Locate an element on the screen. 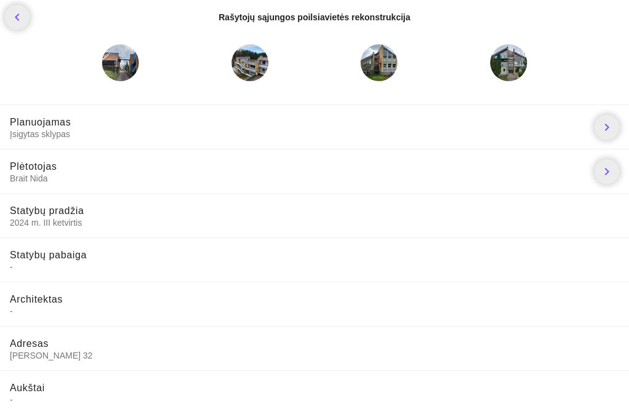 The width and height of the screenshot is (629, 409). span: 2024 m. III ketvirtis is located at coordinates (315, 223).